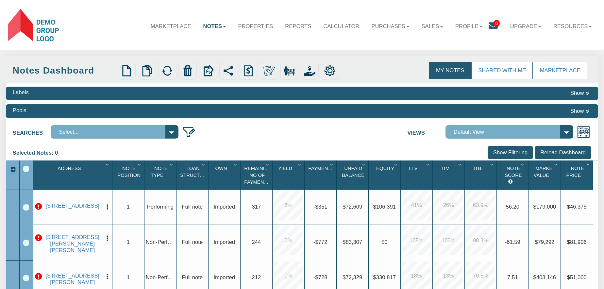 Image resolution: width=604 pixels, height=289 pixels. I want to click on a: Purchases, so click(390, 26).